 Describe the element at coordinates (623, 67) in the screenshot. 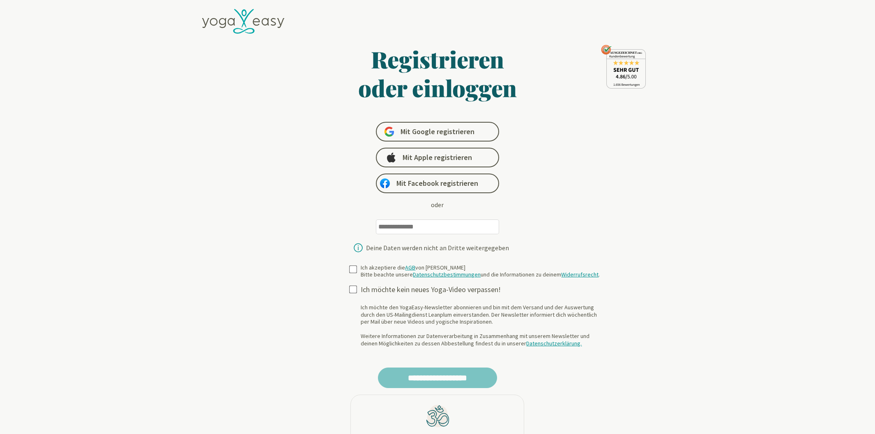

I see `img: ausgezeichnet_seal.png` at that location.